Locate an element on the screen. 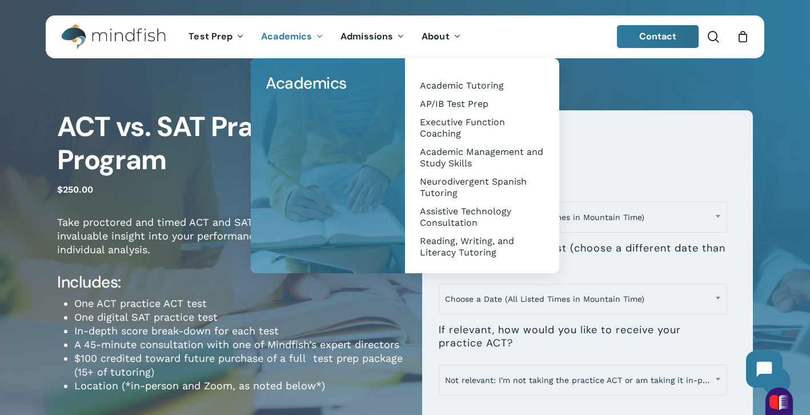 This screenshot has width=810, height=415. a: Test Prep is located at coordinates (216, 37).